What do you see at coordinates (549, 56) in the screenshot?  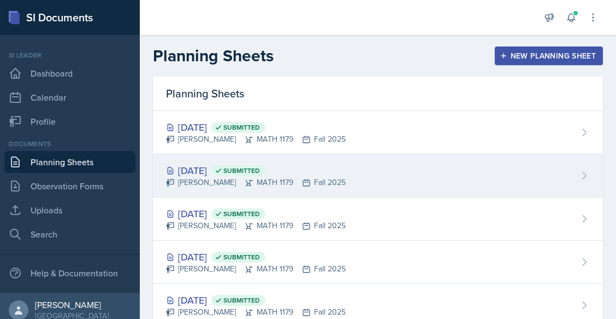 I see `div: New Planning Sheet` at bounding box center [549, 56].